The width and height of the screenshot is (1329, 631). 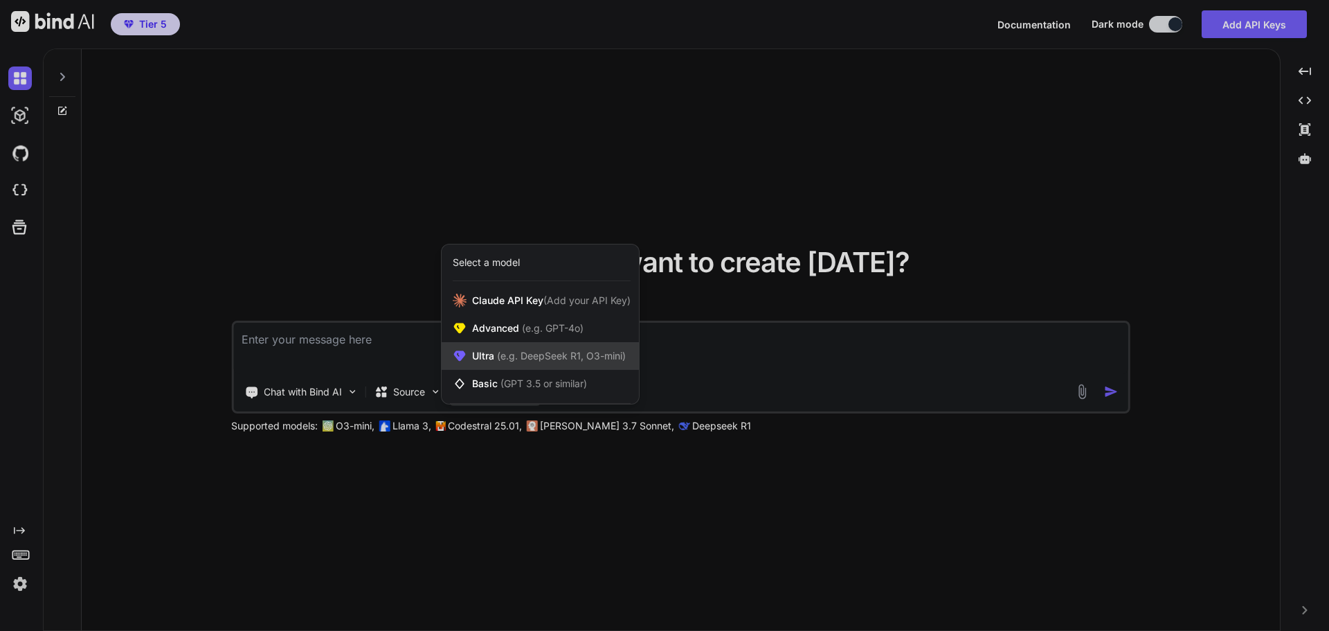 What do you see at coordinates (551, 300) in the screenshot?
I see `span: Claude API Key` at bounding box center [551, 300].